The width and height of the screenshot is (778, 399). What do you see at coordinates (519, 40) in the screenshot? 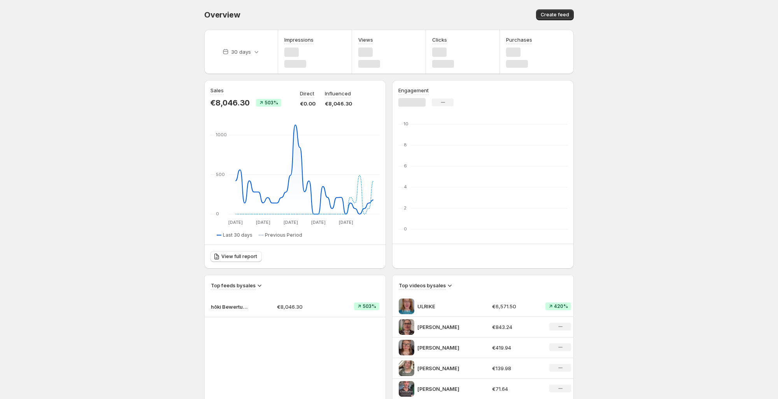
I see `h3: Purchases` at bounding box center [519, 40].